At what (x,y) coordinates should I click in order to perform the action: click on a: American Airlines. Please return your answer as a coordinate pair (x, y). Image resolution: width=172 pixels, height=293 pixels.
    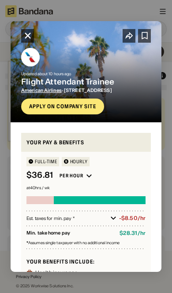
    Looking at the image, I should click on (41, 90).